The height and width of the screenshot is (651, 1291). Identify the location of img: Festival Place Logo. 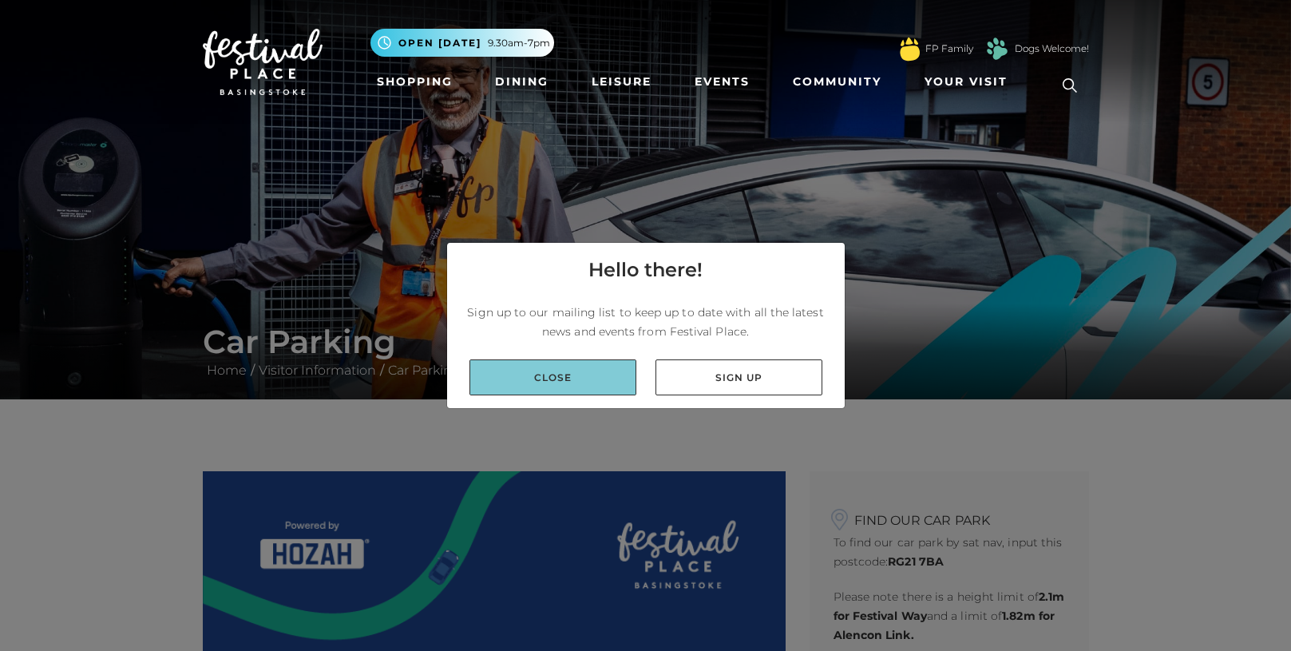
(263, 62).